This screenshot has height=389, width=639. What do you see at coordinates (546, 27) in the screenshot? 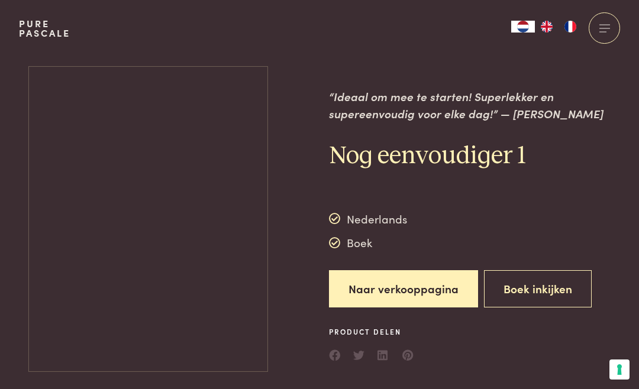
I see `a: EN` at bounding box center [546, 27].